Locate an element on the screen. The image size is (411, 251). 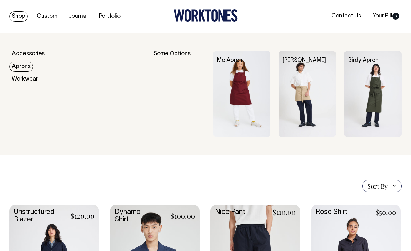
img: Bobby Apron is located at coordinates (307, 94).